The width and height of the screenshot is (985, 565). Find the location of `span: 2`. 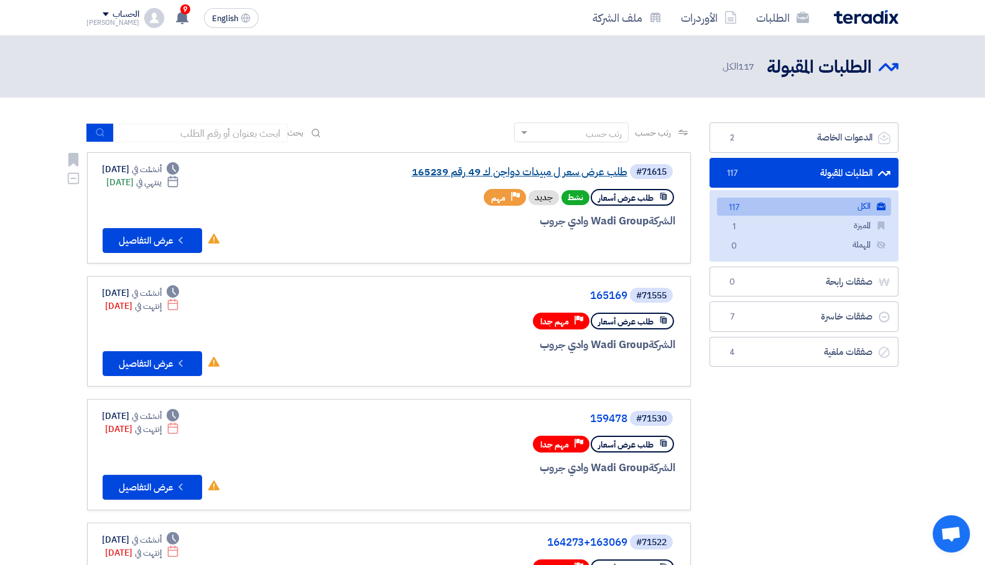

span: 2 is located at coordinates (732, 138).